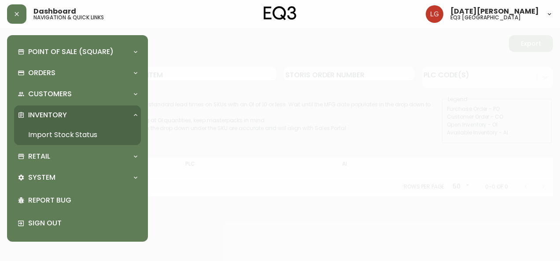  I want to click on div: Customers, so click(77, 94).